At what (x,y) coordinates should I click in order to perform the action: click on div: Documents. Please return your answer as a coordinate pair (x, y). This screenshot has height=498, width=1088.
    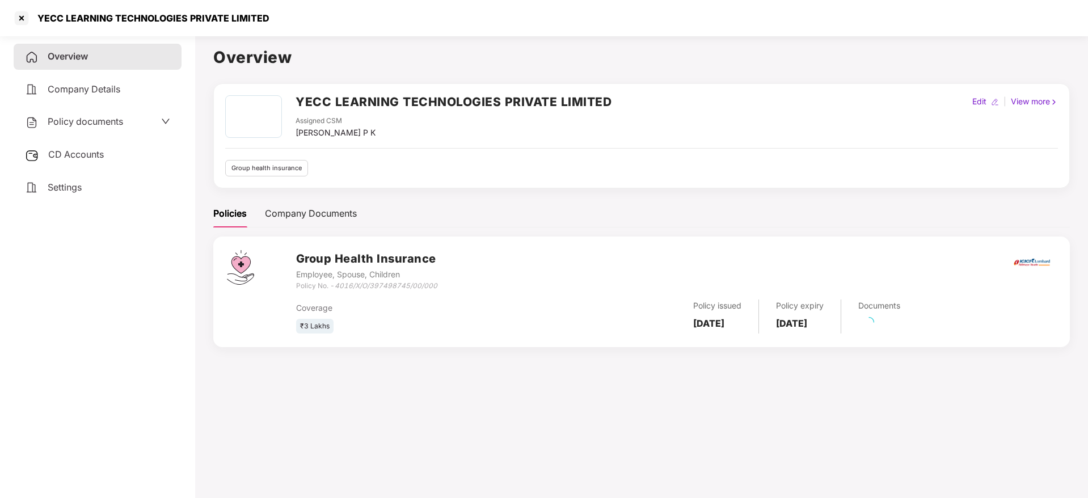
    Looking at the image, I should click on (879, 306).